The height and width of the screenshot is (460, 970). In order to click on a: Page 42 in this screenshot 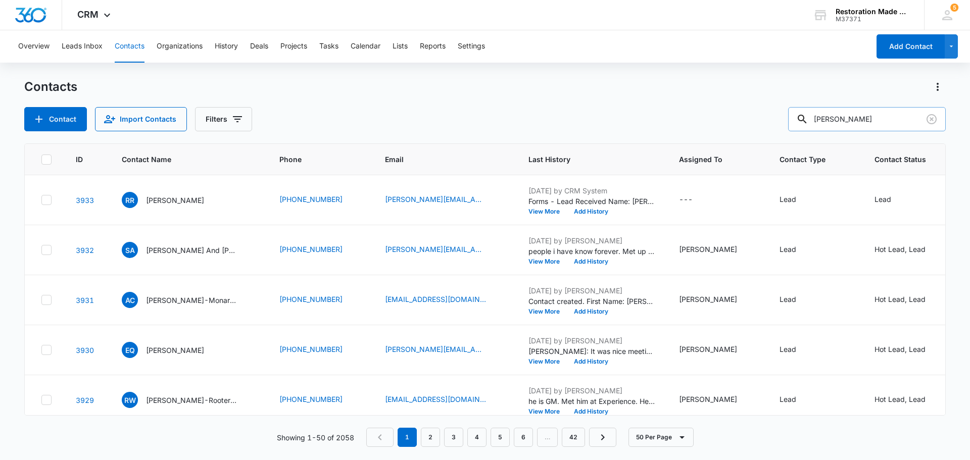, I will do `click(574, 438)`.